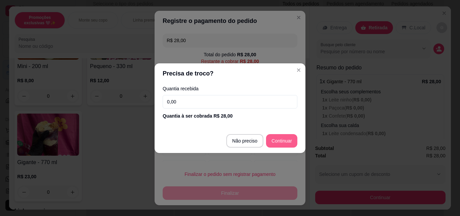 The image size is (460, 216). I want to click on button: Não preciso, so click(245, 141).